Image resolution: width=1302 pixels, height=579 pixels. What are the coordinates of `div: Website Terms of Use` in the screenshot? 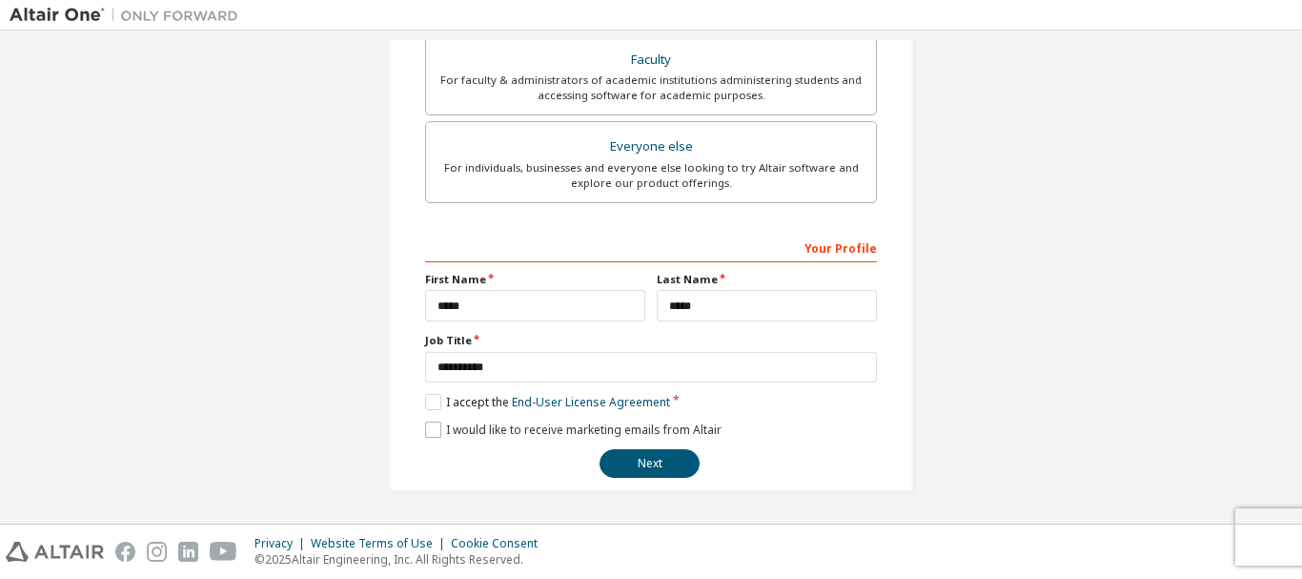 It's located at (380, 543).